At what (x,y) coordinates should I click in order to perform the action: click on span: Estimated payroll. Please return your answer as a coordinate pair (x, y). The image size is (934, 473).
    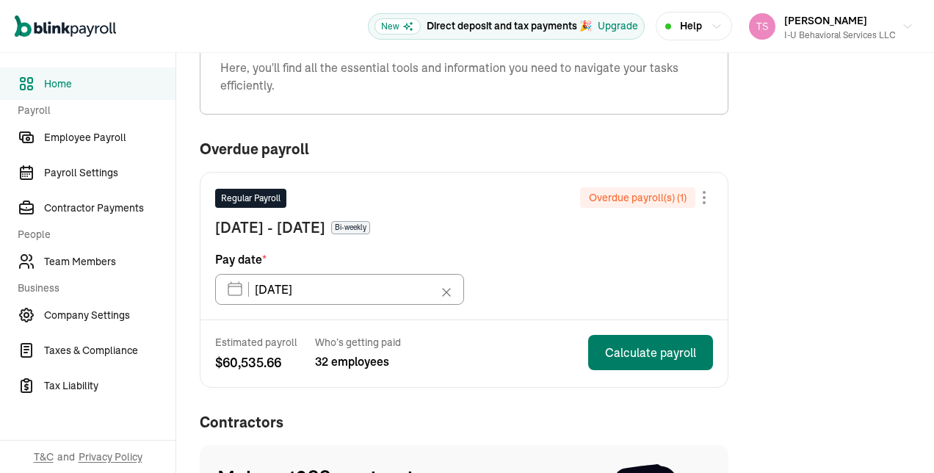
    Looking at the image, I should click on (256, 342).